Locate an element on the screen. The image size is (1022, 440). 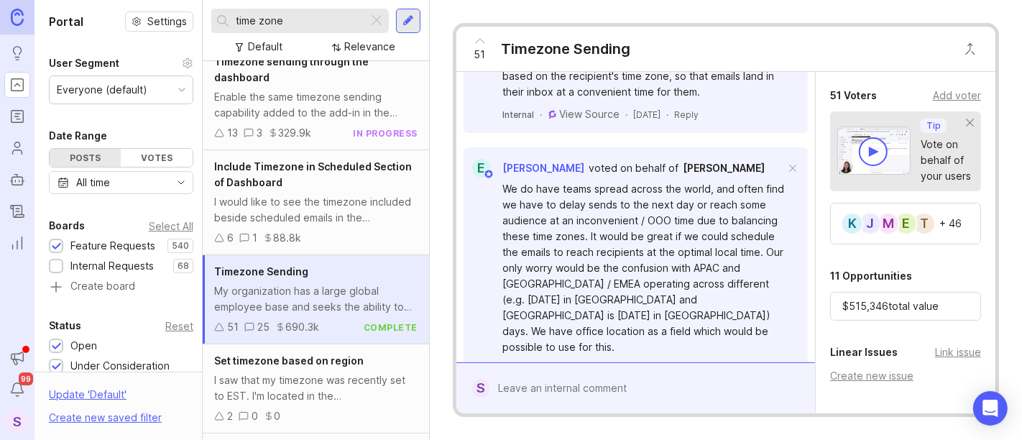
p: 540 is located at coordinates (180, 246).